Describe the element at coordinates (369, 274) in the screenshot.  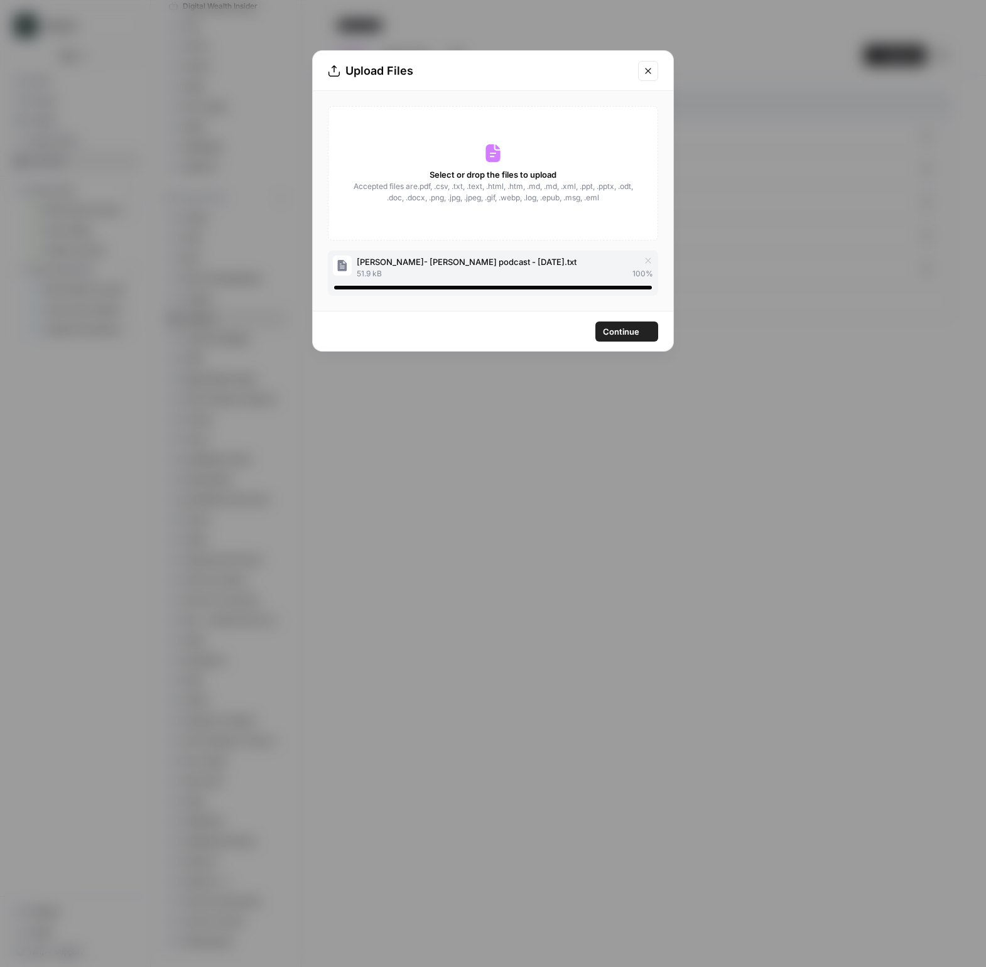
I see `span: 51.9 kB` at that location.